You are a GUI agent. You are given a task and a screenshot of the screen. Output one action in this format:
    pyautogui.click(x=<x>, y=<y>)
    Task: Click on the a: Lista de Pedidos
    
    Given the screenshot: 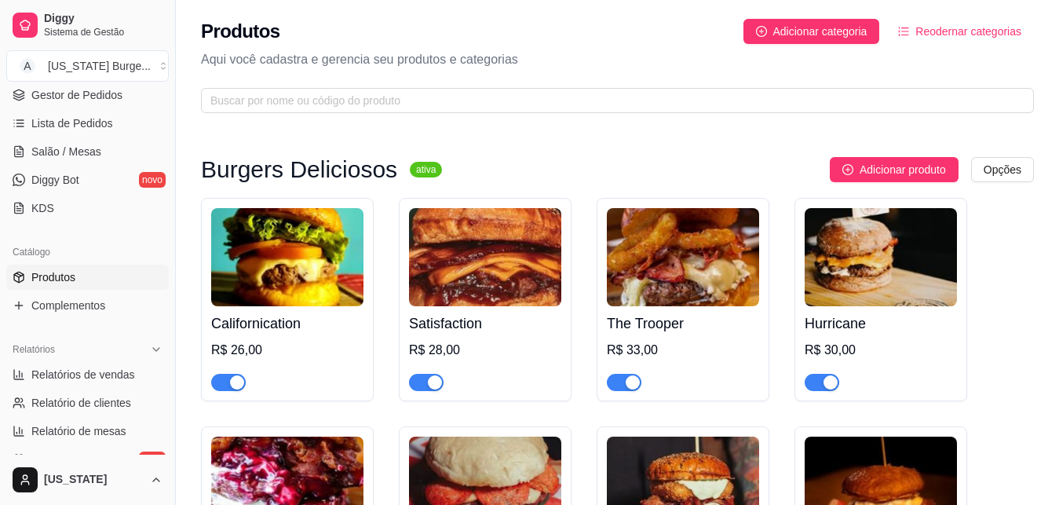 What is the action you would take?
    pyautogui.click(x=87, y=123)
    